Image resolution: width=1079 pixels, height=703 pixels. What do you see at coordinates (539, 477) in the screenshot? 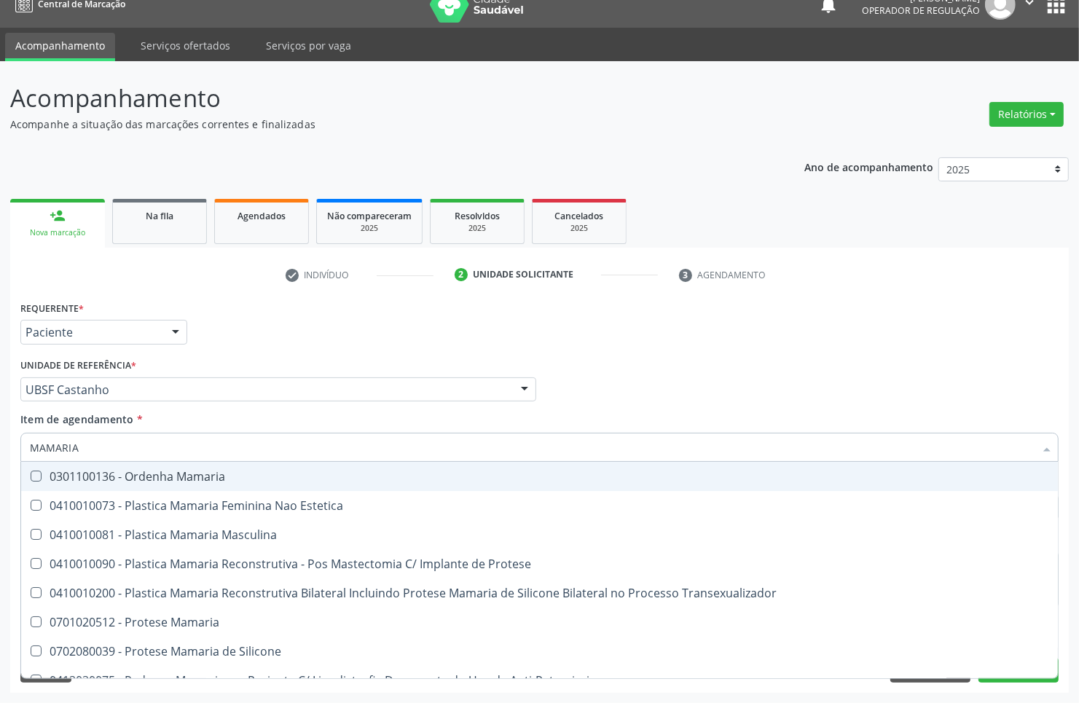
I see `div: 0301100136 - Ordenha Mamaria` at bounding box center [539, 477].